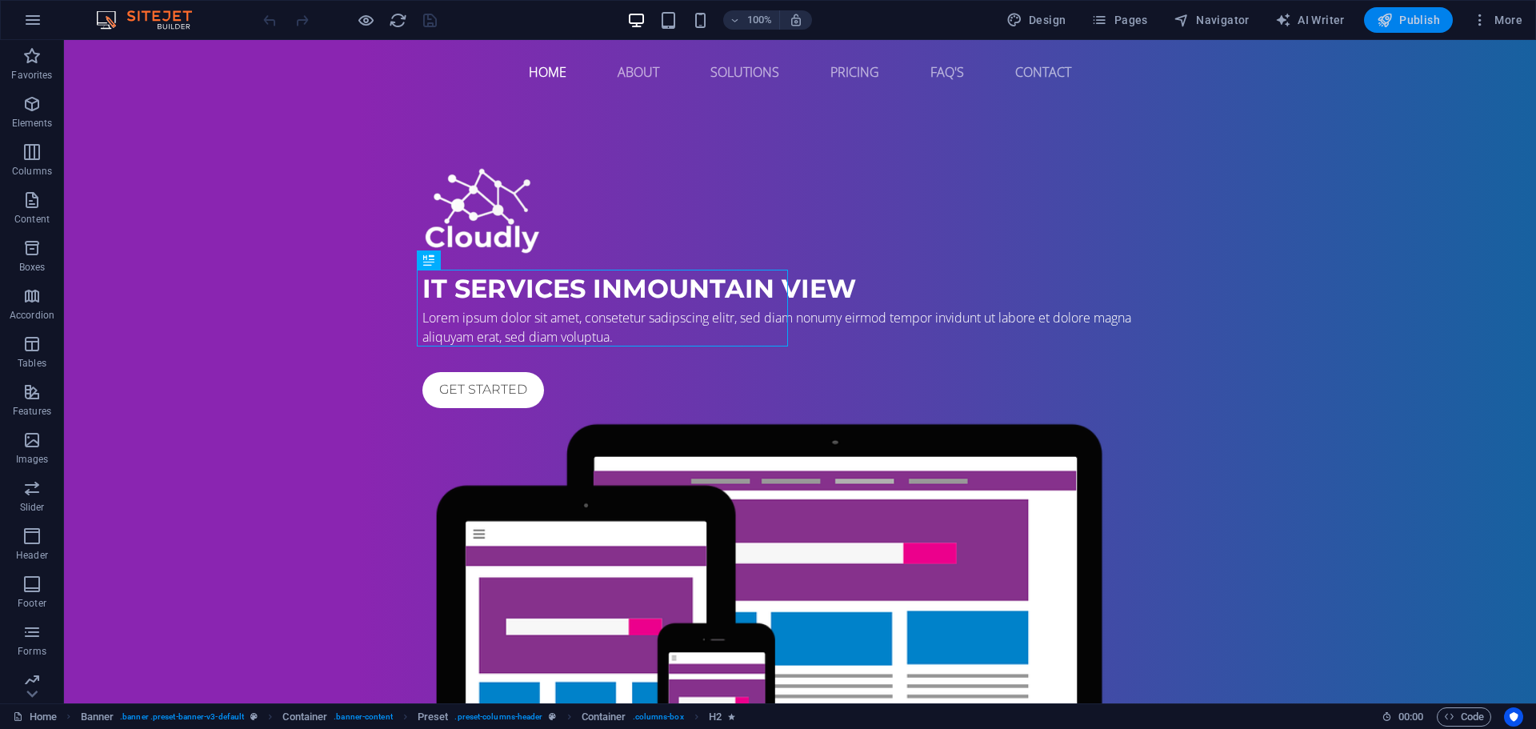 The image size is (1536, 729). I want to click on p: Favorites, so click(31, 75).